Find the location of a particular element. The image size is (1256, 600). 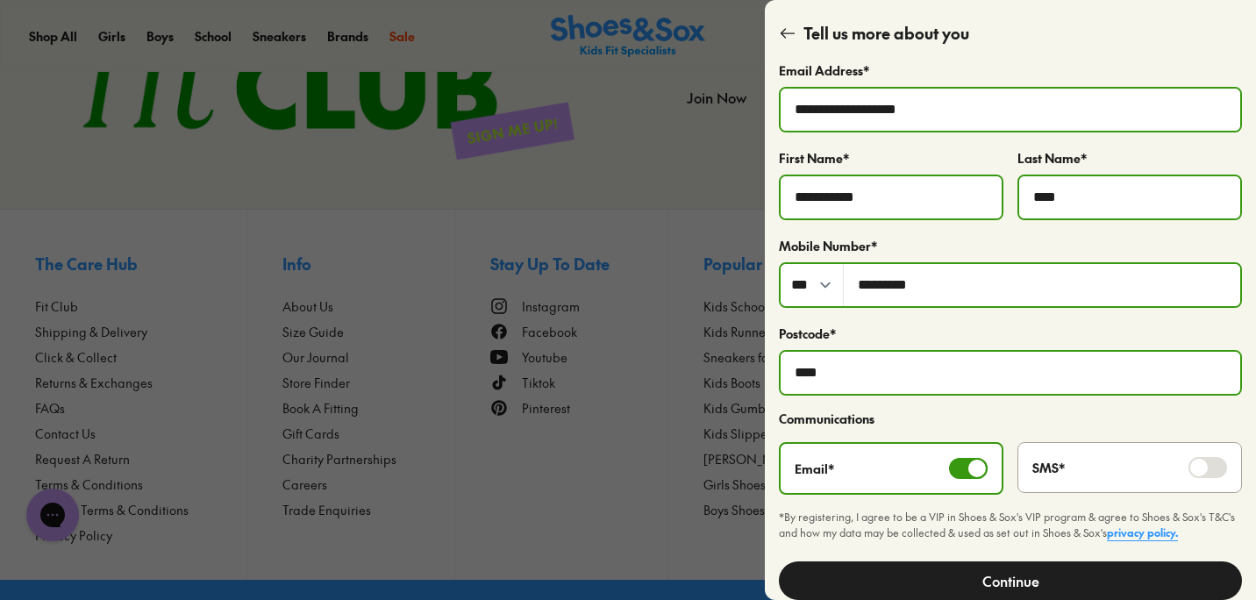

label: Email Address * is located at coordinates (823, 70).